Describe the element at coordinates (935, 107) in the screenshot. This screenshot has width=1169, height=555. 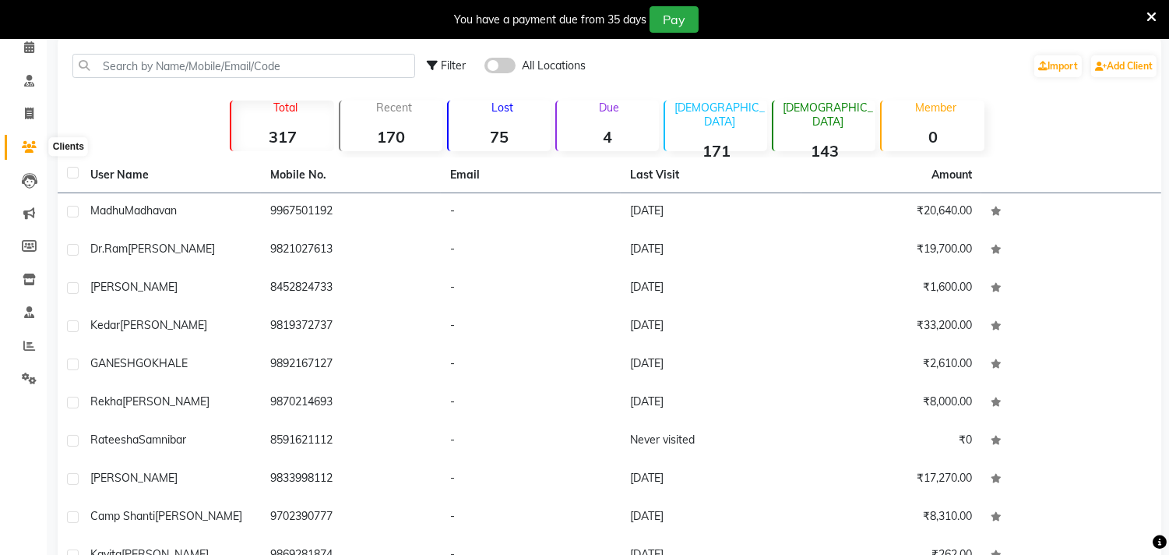
I see `p: Member` at that location.